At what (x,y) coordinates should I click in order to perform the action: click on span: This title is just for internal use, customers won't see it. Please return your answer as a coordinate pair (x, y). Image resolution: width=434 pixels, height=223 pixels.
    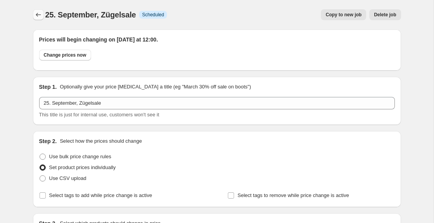
    Looking at the image, I should click on (99, 114).